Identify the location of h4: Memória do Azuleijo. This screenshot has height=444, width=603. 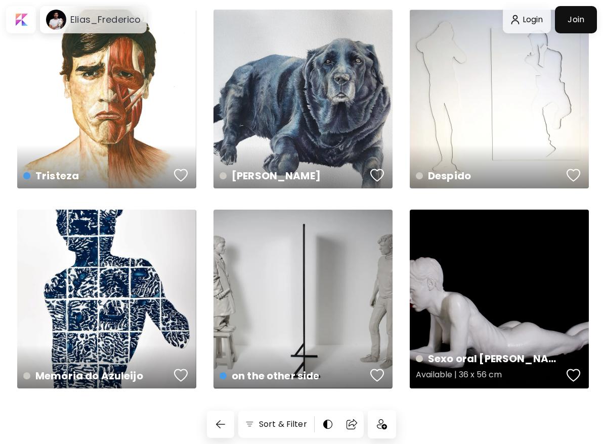
(97, 376).